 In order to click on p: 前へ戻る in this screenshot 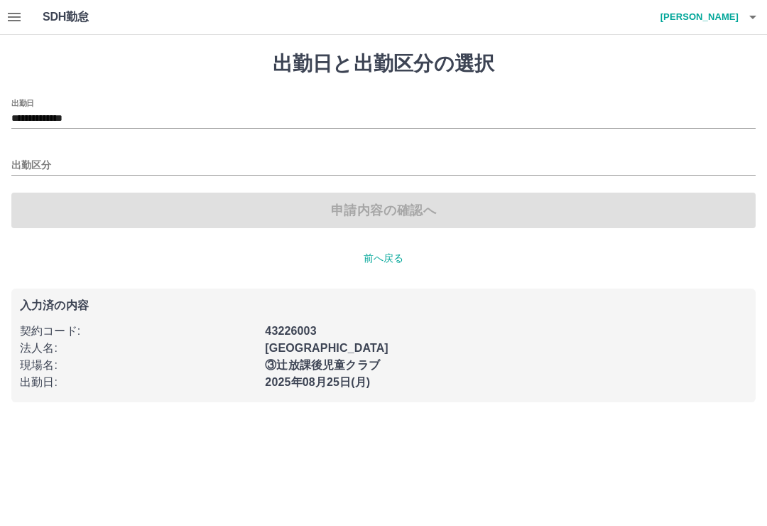, I will do `click(384, 258)`.